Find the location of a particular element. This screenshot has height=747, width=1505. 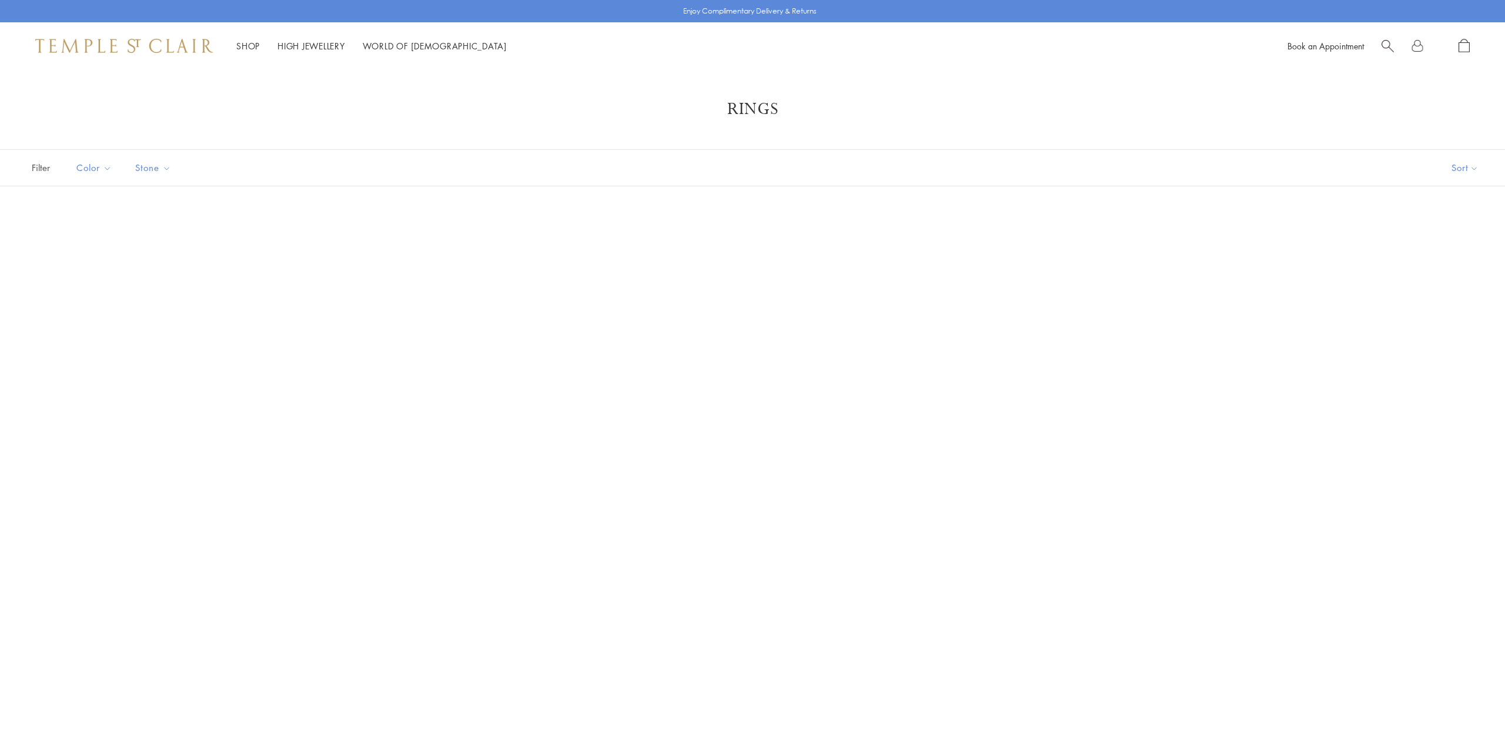

nav: Main navigation is located at coordinates (372, 46).